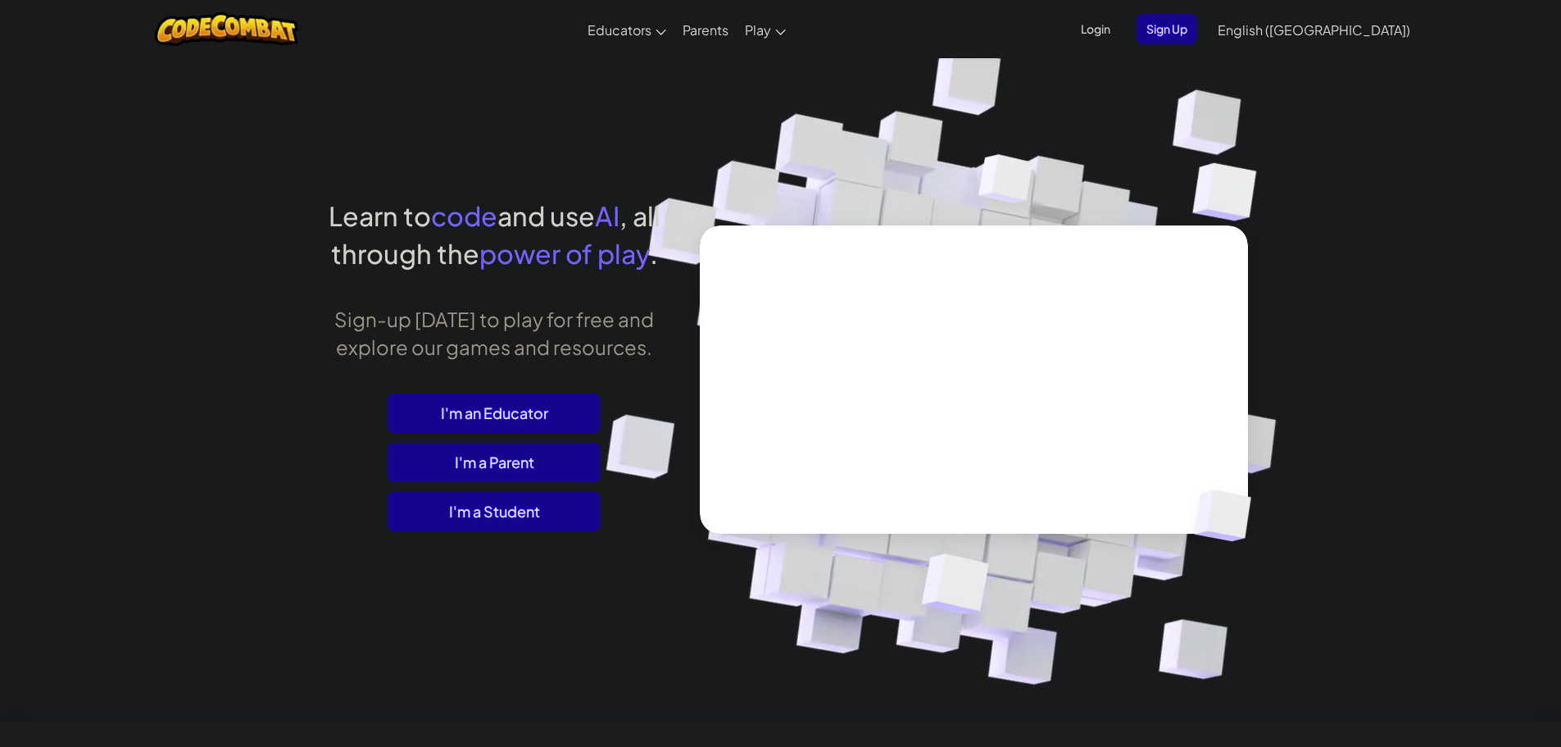 This screenshot has height=747, width=1561. What do you see at coordinates (494, 413) in the screenshot?
I see `span: I'm an Educator` at bounding box center [494, 413].